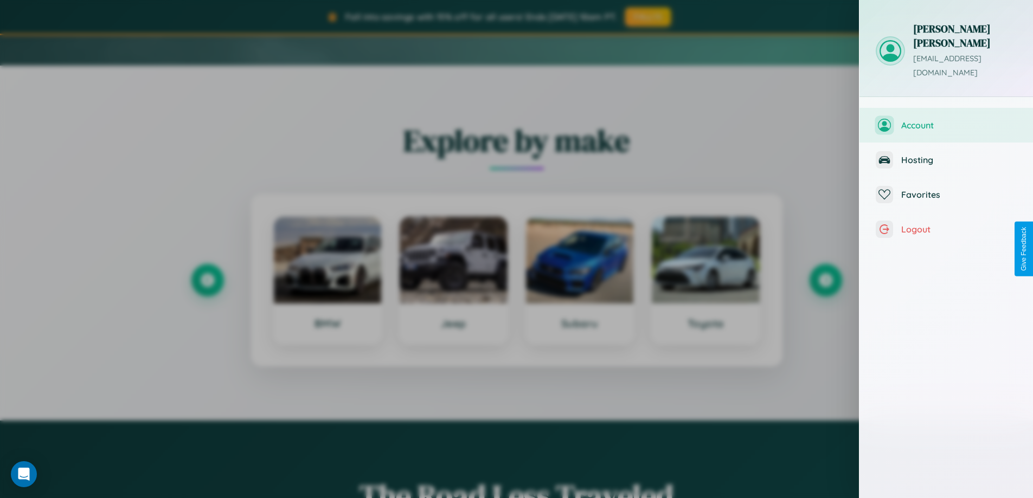 This screenshot has height=498, width=1033. Describe the element at coordinates (946, 160) in the screenshot. I see `button: Hosting` at that location.